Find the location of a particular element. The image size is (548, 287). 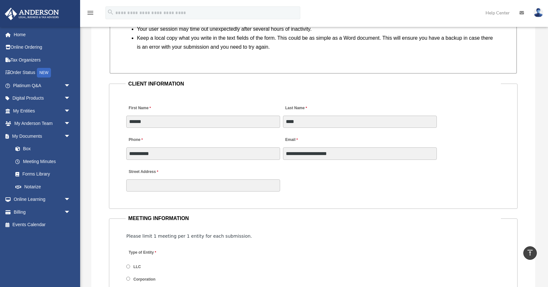

a: My Anderson Teamarrow_drop_down is located at coordinates (42, 124).